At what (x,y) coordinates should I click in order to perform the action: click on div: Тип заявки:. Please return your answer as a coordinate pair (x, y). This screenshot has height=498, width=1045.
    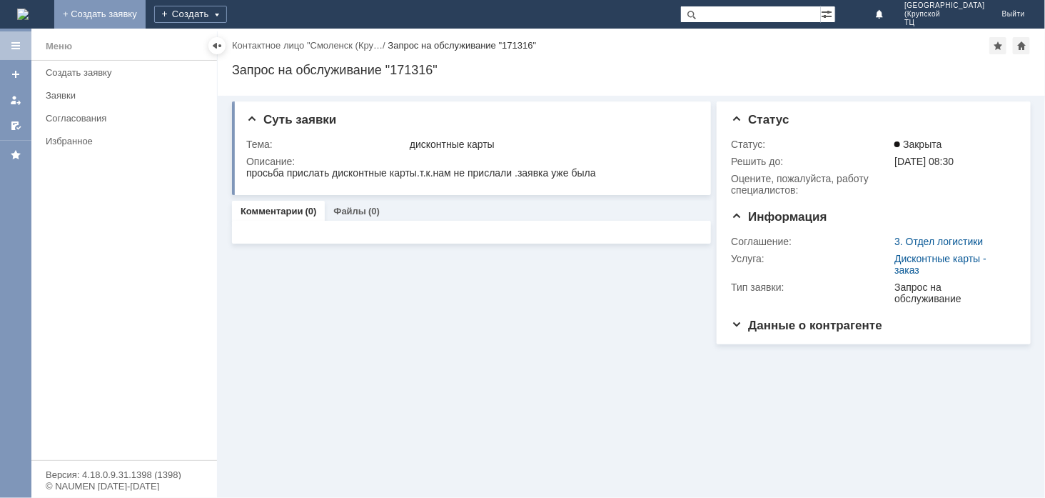
    Looking at the image, I should click on (811, 287).